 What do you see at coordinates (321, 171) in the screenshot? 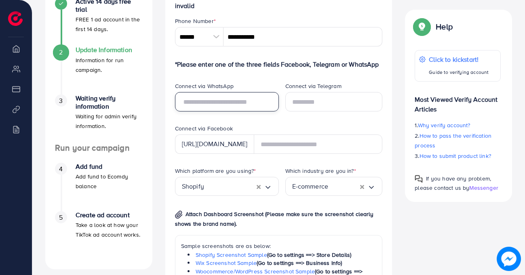
I see `label: Which industry are you in?` at bounding box center [321, 171].